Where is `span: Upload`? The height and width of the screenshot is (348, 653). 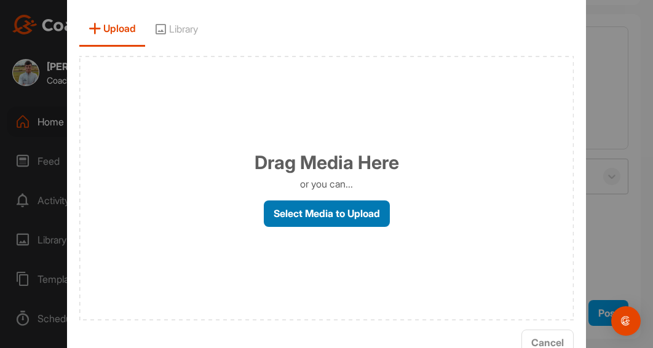 span: Upload is located at coordinates (112, 29).